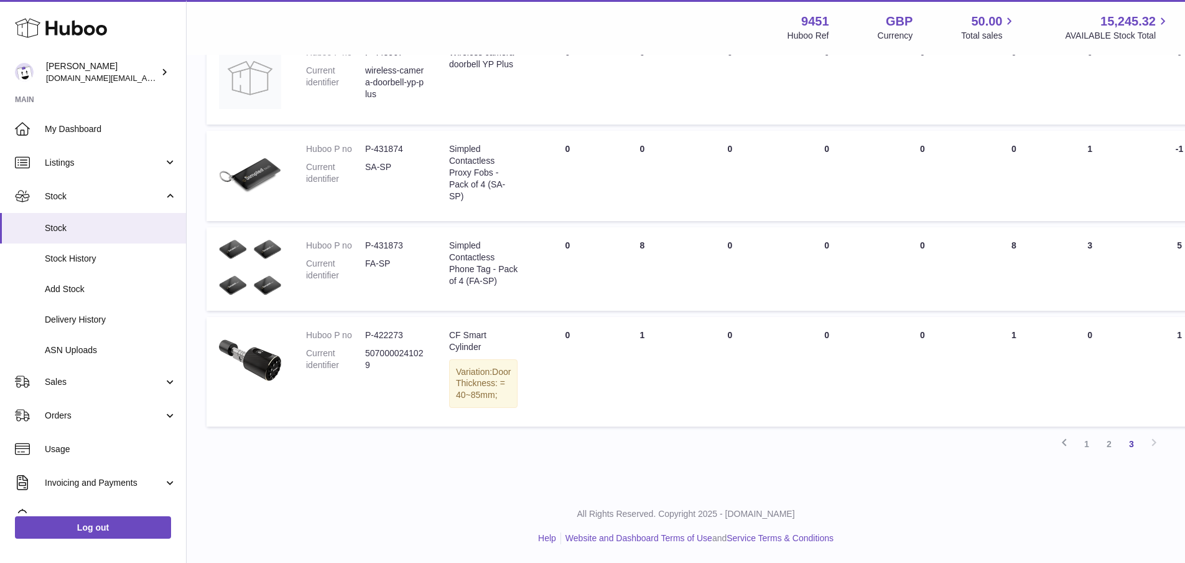  Describe the element at coordinates (483, 172) in the screenshot. I see `div: Simpled Contactless Proxy Fobs - Pack of 4 (SA-SP)` at that location.